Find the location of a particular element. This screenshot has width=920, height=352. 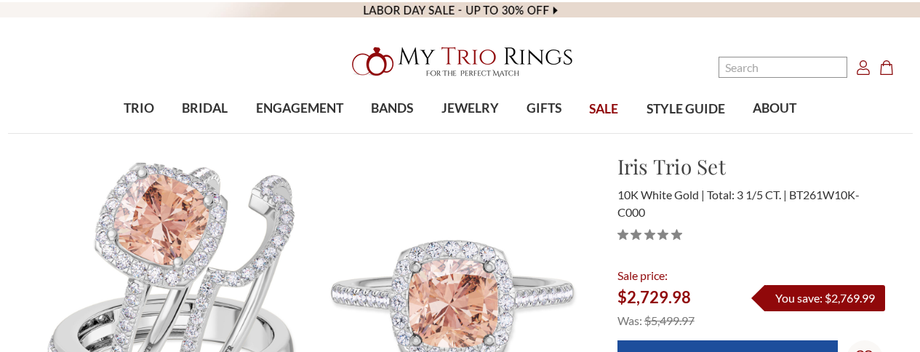

span: $5,499.97 is located at coordinates (669, 320).